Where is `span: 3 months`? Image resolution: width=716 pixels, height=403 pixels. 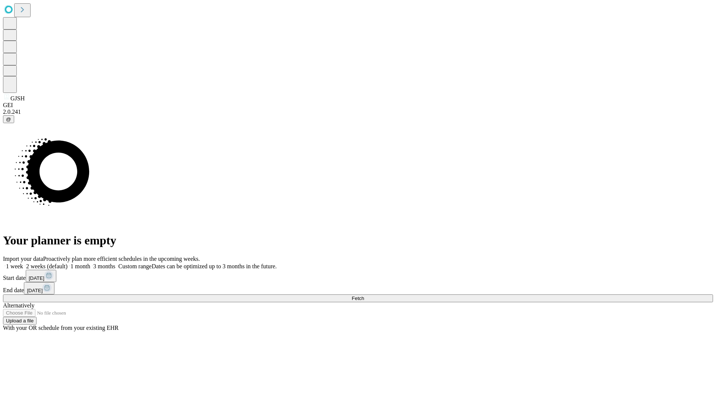
span: 3 months is located at coordinates (104, 266).